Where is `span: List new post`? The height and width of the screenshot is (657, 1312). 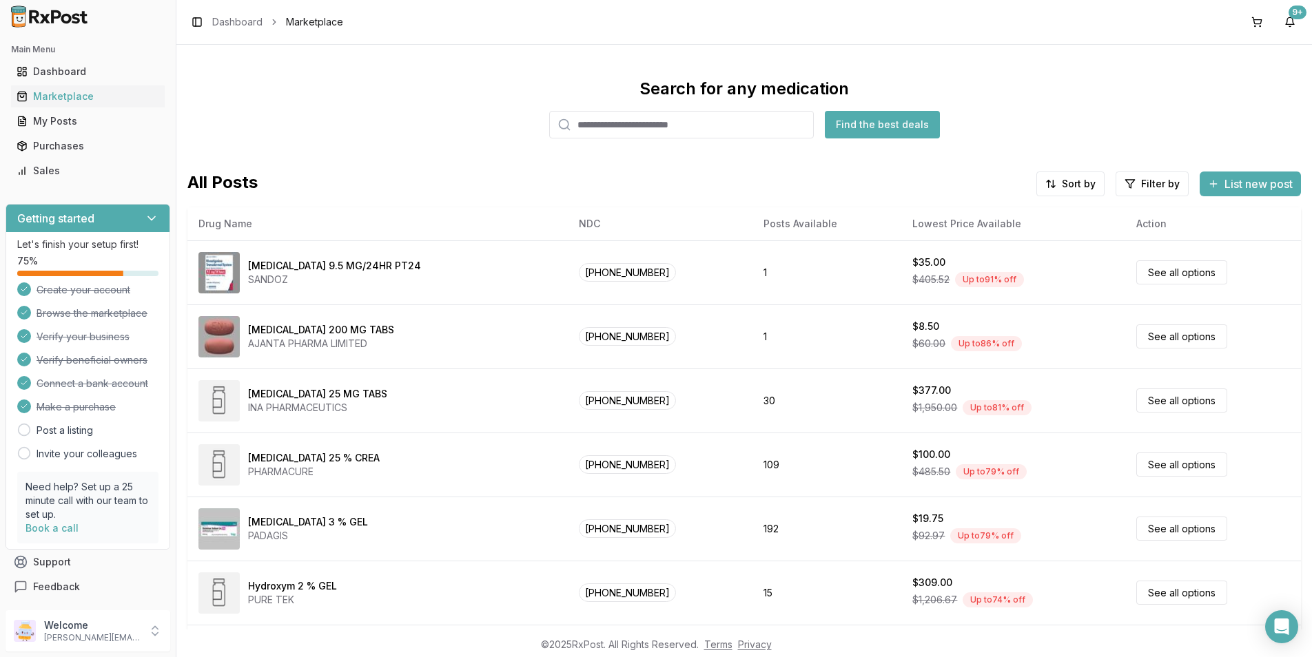
span: List new post is located at coordinates (1258, 184).